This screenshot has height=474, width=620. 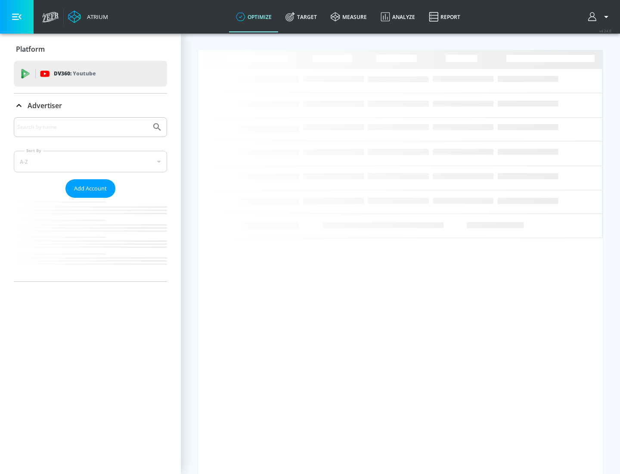 What do you see at coordinates (90, 162) in the screenshot?
I see `div: A-Z` at bounding box center [90, 162].